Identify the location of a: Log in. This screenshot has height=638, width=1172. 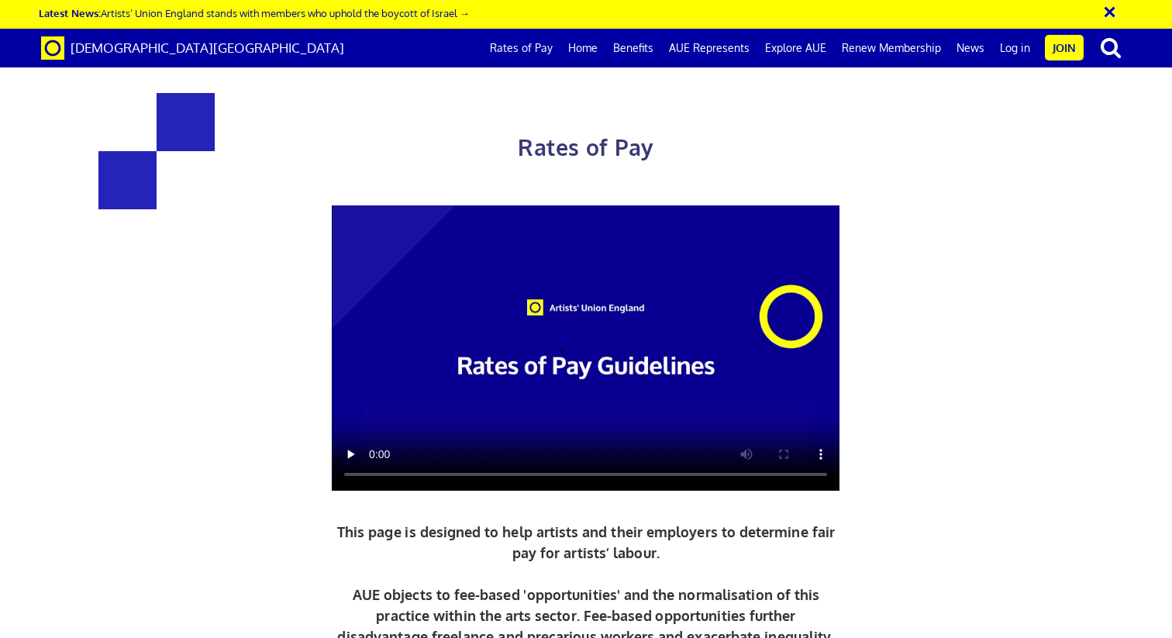
(1014, 48).